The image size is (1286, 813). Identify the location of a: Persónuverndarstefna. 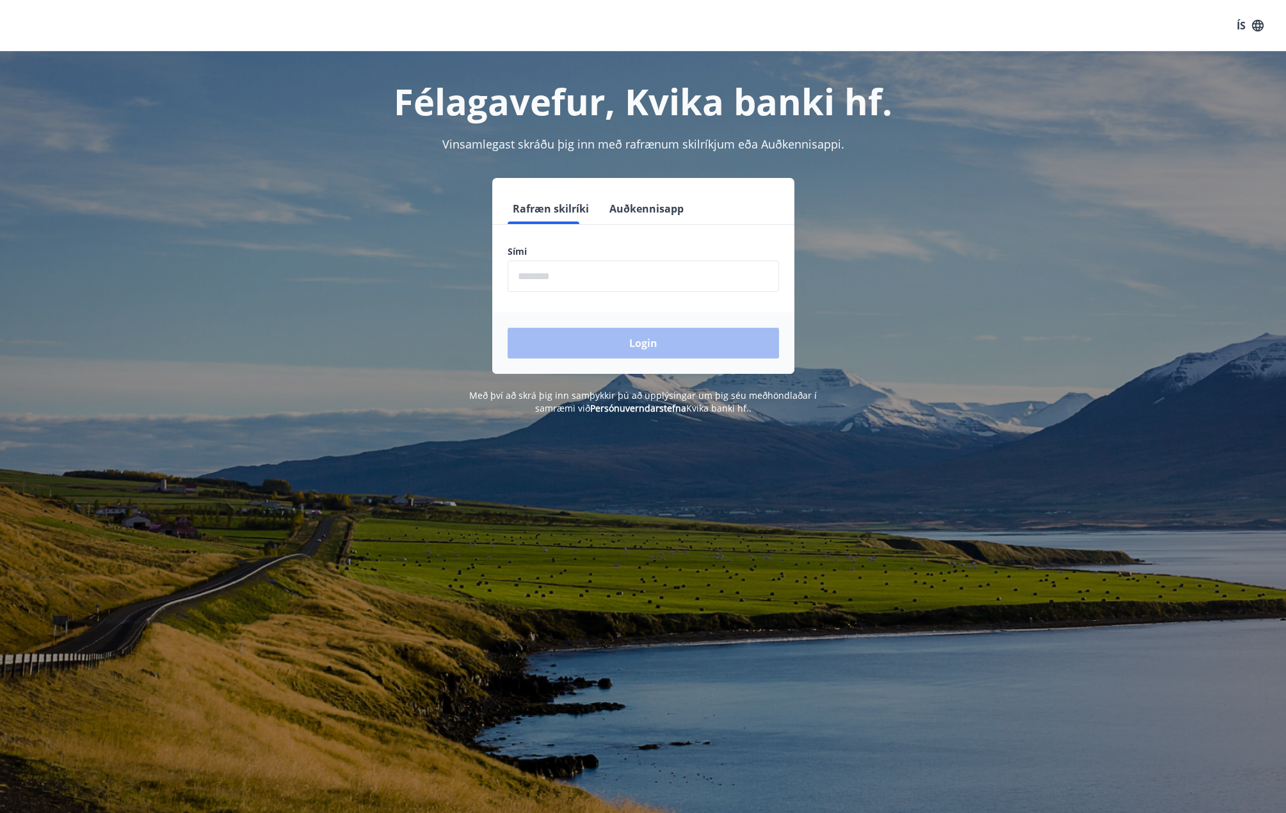
(638, 408).